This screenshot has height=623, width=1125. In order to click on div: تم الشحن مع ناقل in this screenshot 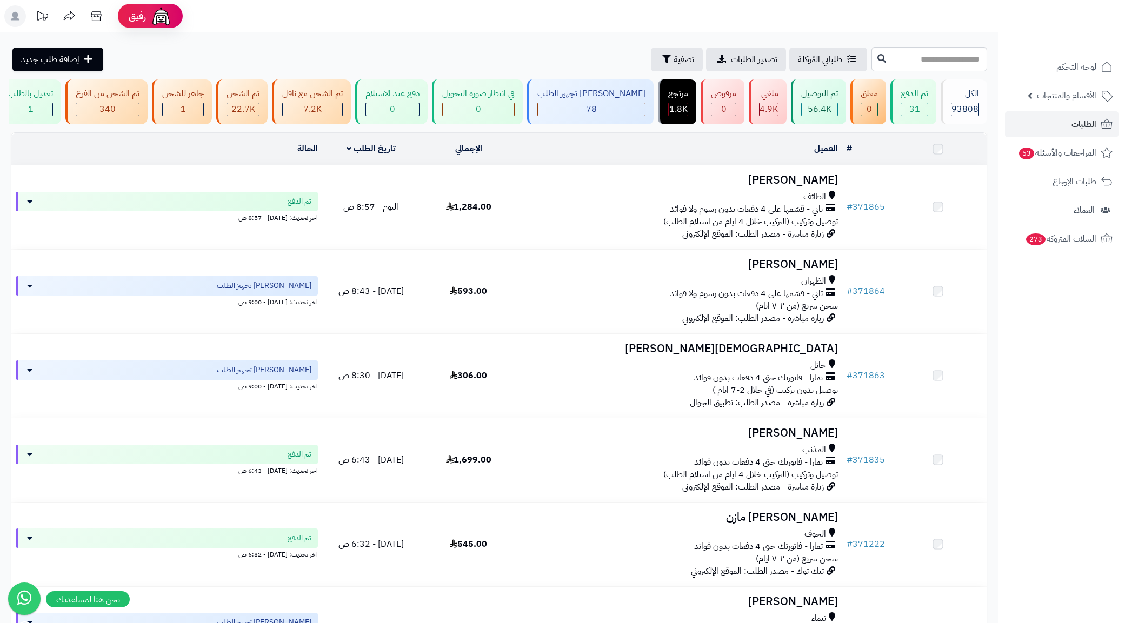, I will do `click(313, 94)`.